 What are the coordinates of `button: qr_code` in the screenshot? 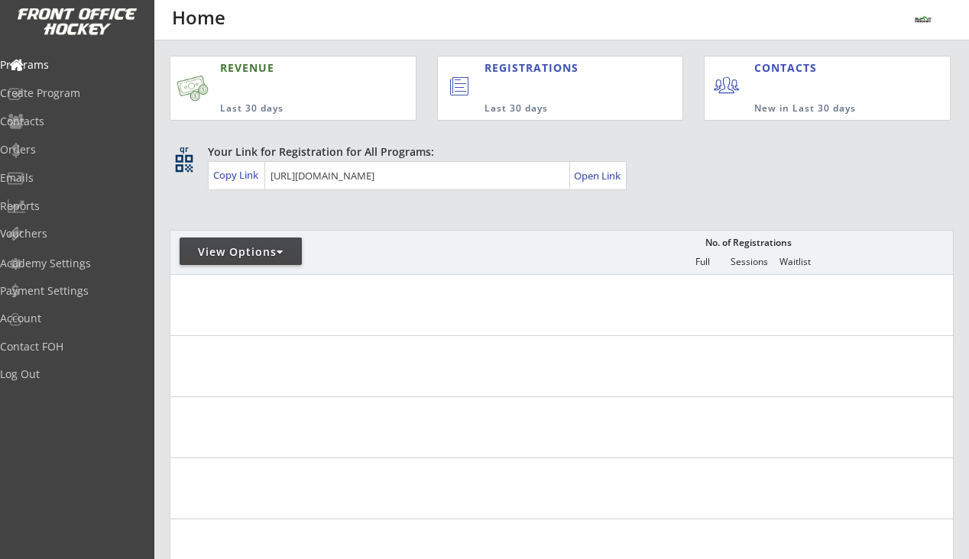 It's located at (184, 163).